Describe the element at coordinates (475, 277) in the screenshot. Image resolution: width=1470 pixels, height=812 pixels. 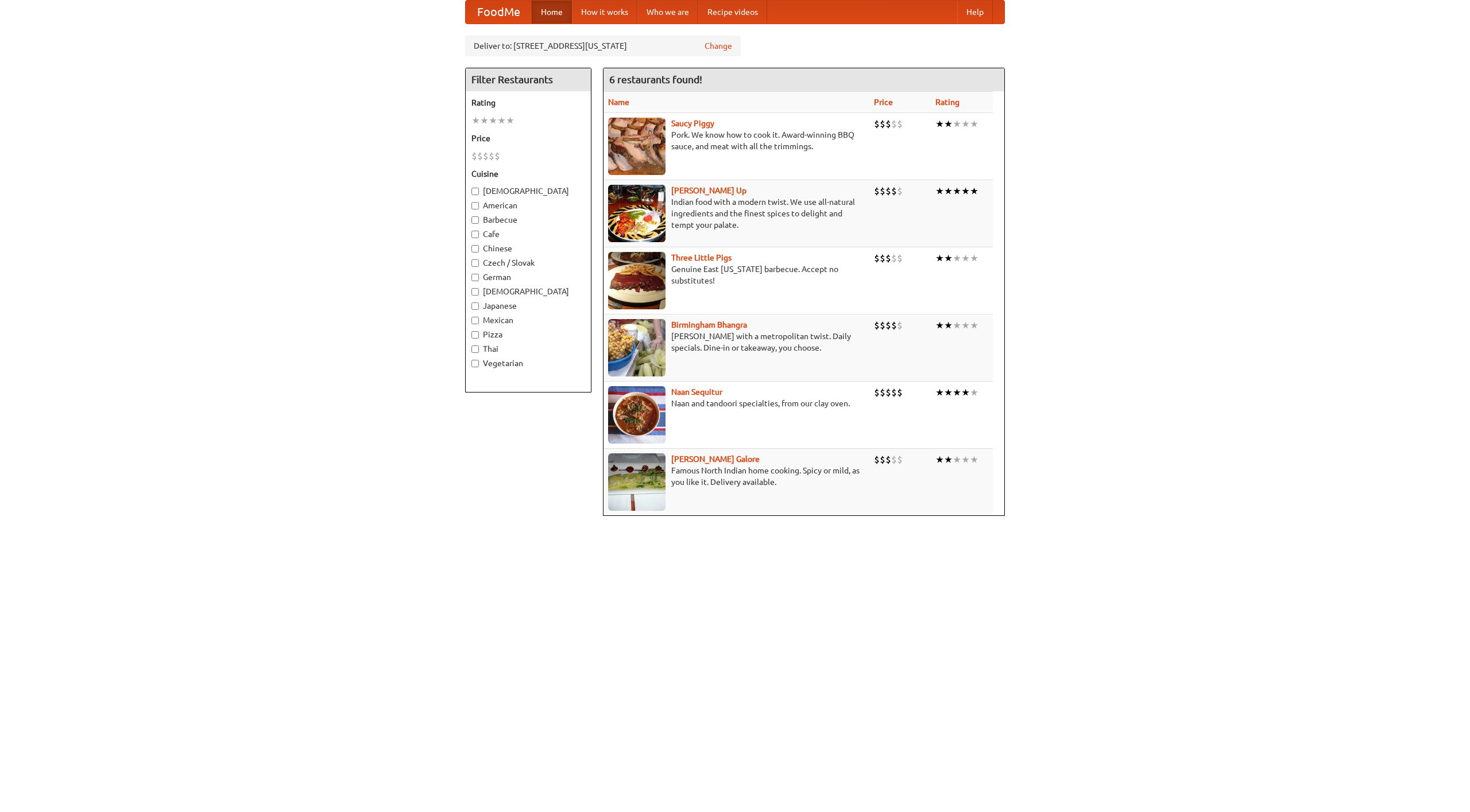
I see `input: German` at that location.